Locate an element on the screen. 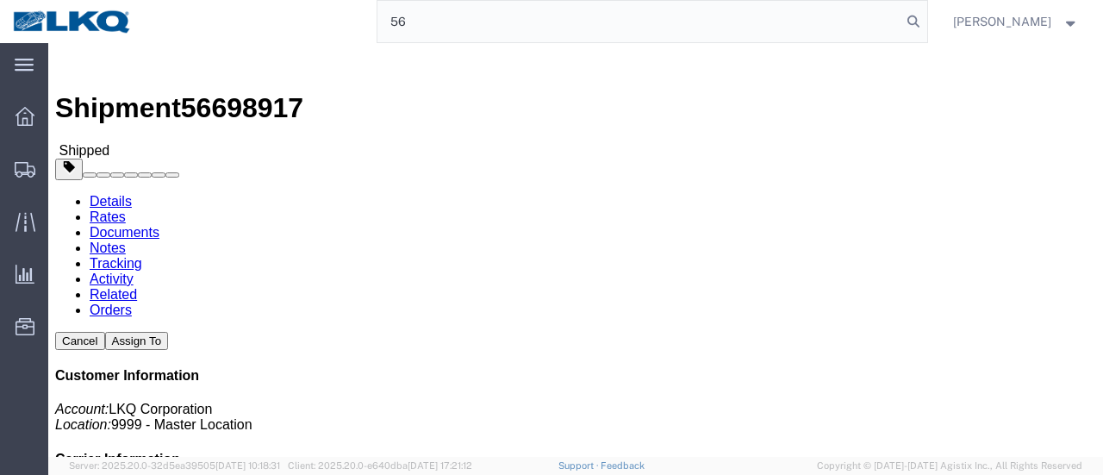 This screenshot has width=1103, height=475. span: Marc Metzger is located at coordinates (1002, 22).